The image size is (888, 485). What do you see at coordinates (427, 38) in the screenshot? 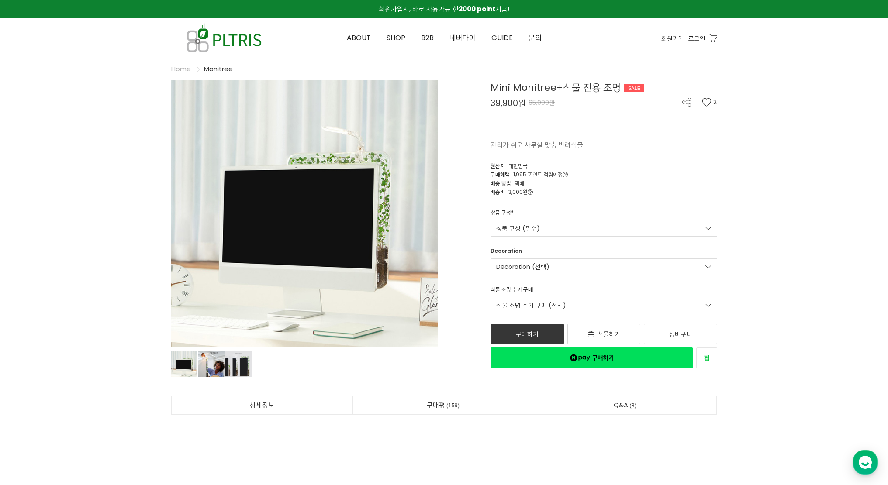
I see `a: B2B` at bounding box center [427, 38].